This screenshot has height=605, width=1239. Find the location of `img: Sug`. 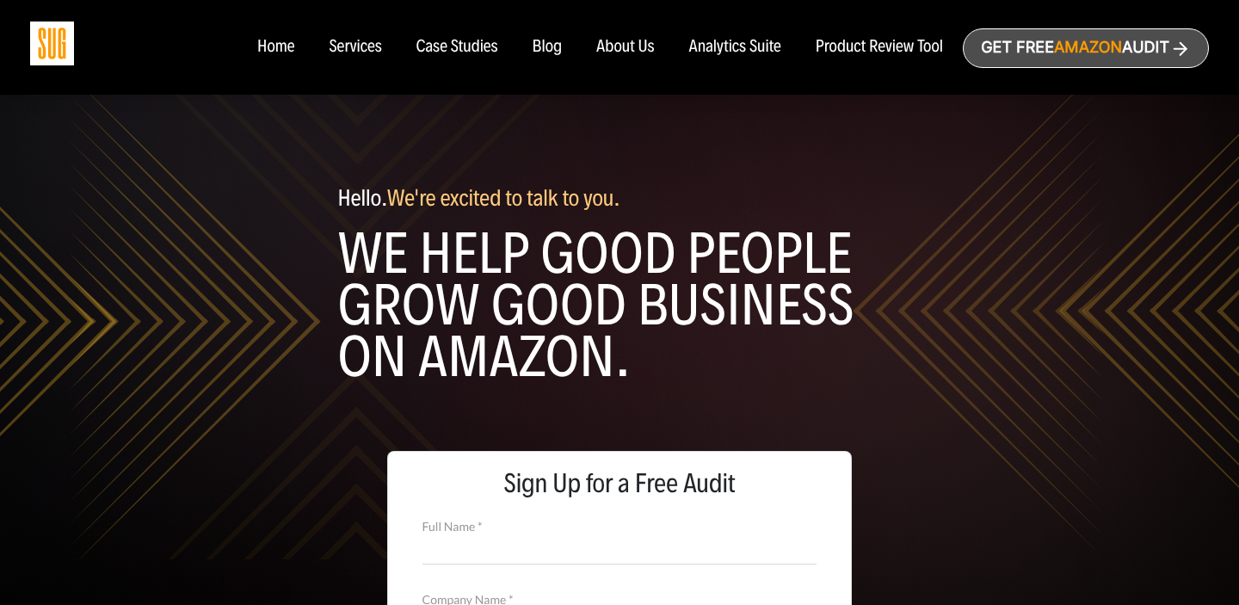

img: Sug is located at coordinates (52, 43).